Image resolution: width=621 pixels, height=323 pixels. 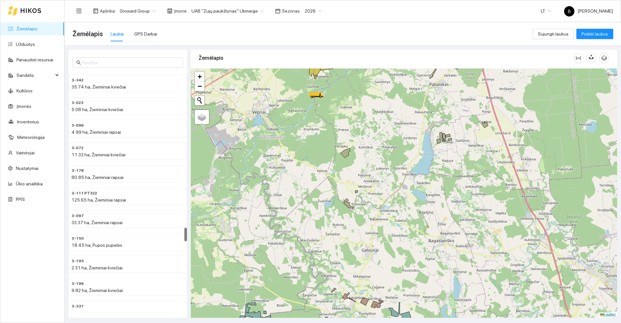 What do you see at coordinates (79, 11) in the screenshot?
I see `button: menu-fold` at bounding box center [79, 11].